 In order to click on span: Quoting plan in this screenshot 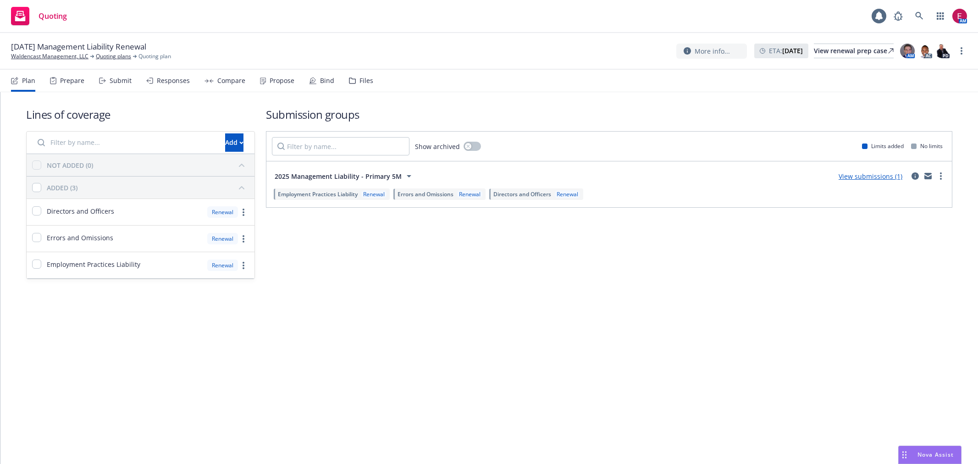, I will do `click(155, 56)`.